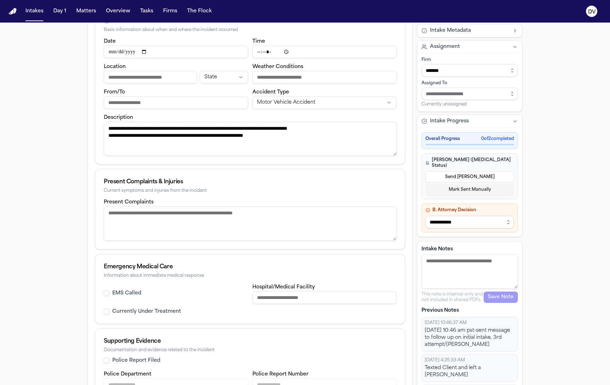 The image size is (610, 385). What do you see at coordinates (115, 67) in the screenshot?
I see `label: Location` at bounding box center [115, 67].